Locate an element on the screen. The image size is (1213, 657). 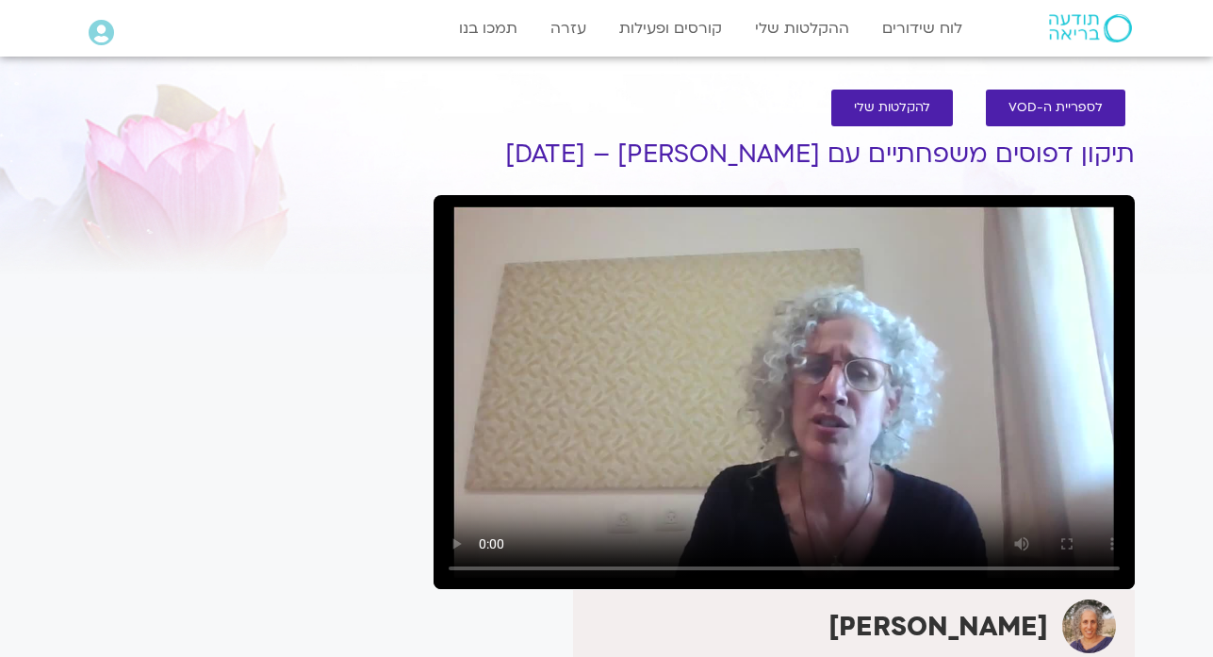
span: להקלטות שלי is located at coordinates (892, 107).